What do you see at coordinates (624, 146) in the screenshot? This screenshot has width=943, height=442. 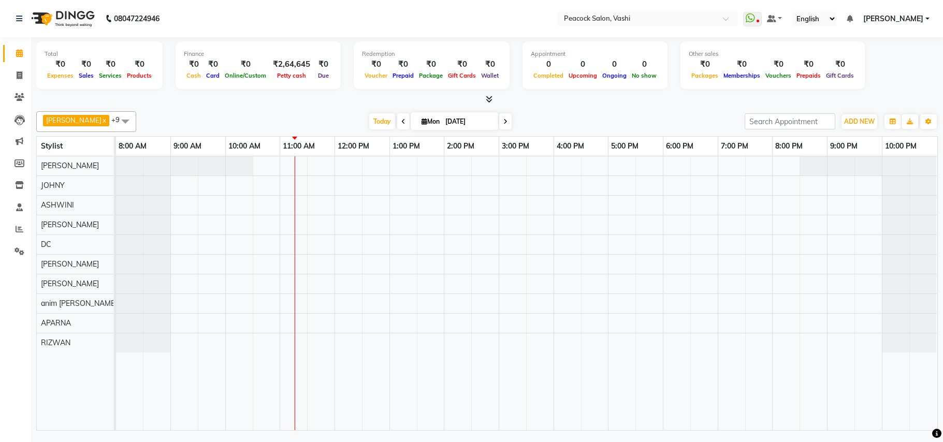 I see `a: 5:00 PM` at bounding box center [624, 146].